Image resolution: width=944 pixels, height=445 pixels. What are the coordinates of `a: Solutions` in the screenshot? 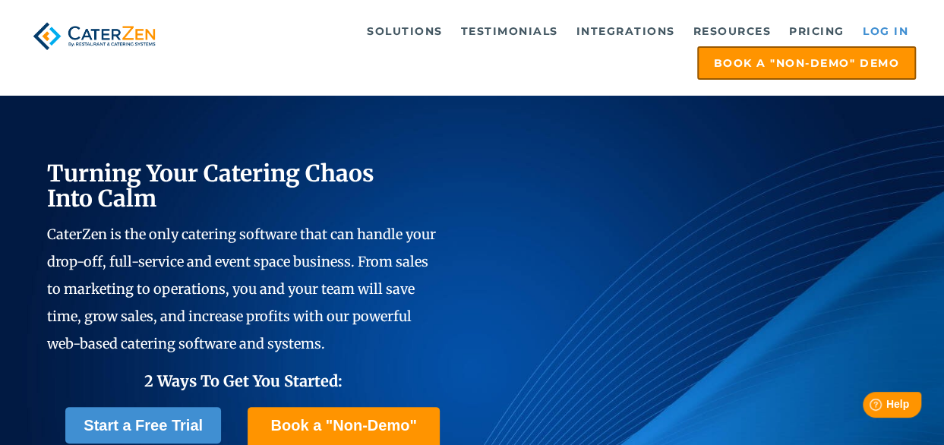 It's located at (405, 31).